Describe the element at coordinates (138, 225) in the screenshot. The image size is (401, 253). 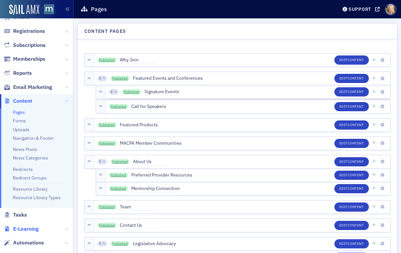
I see `span: Contact Us` at that location.